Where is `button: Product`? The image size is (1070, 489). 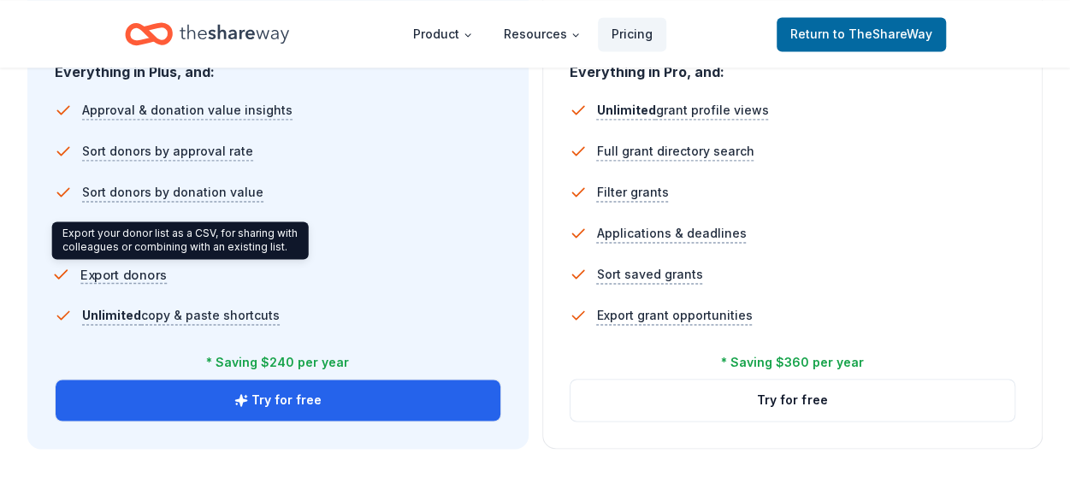
button: Product is located at coordinates (443, 34).